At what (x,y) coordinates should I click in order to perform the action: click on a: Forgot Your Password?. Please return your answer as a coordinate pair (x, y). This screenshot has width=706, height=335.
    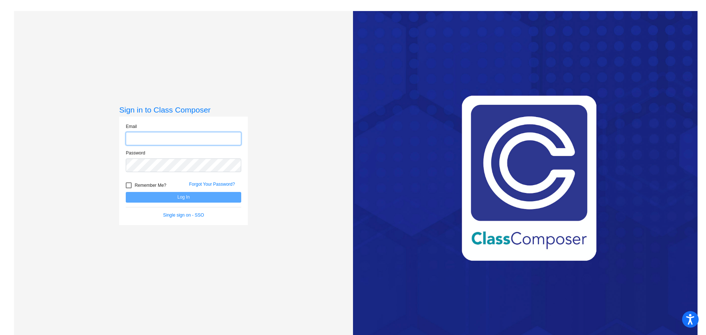
    Looking at the image, I should click on (212, 184).